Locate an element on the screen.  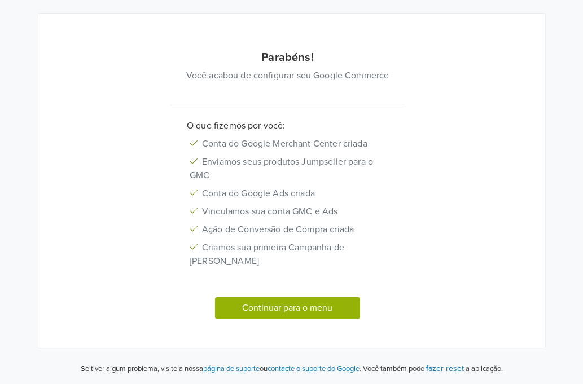
a: contacte o suporte do Google is located at coordinates (313, 369).